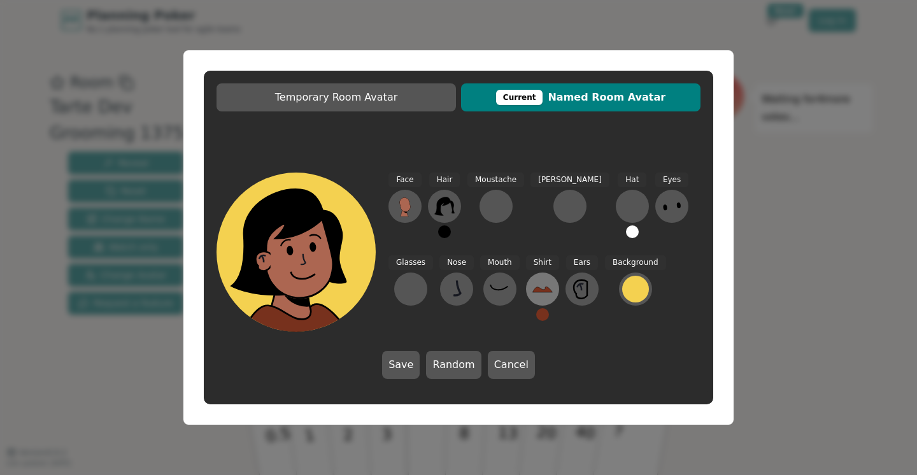 The height and width of the screenshot is (475, 917). What do you see at coordinates (457, 262) in the screenshot?
I see `span: Nose` at bounding box center [457, 262].